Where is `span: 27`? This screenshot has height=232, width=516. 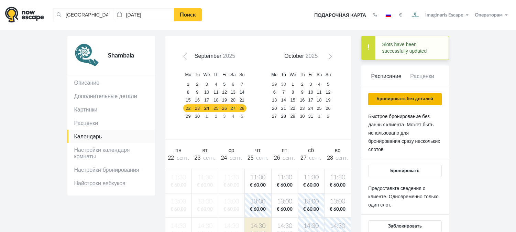 span: 27 is located at coordinates (304, 158).